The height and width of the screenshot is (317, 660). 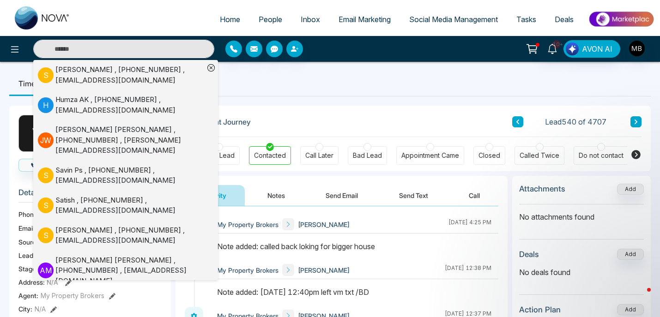 What do you see at coordinates (25, 309) in the screenshot?
I see `span: City :` at bounding box center [25, 309].